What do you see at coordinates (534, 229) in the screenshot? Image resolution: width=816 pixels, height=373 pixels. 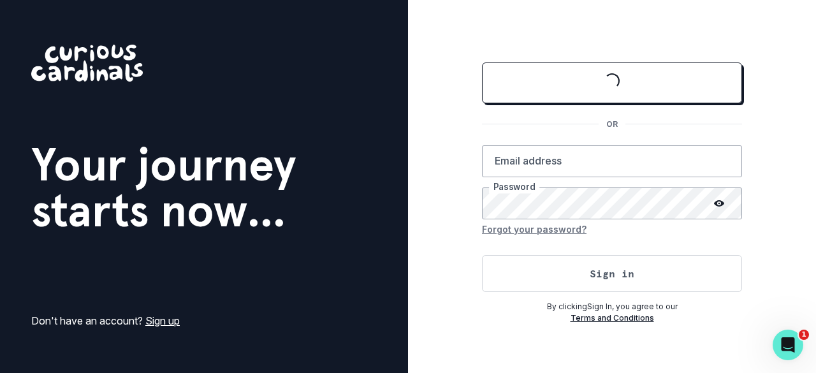 I see `button: Forgot your password?` at bounding box center [534, 229].